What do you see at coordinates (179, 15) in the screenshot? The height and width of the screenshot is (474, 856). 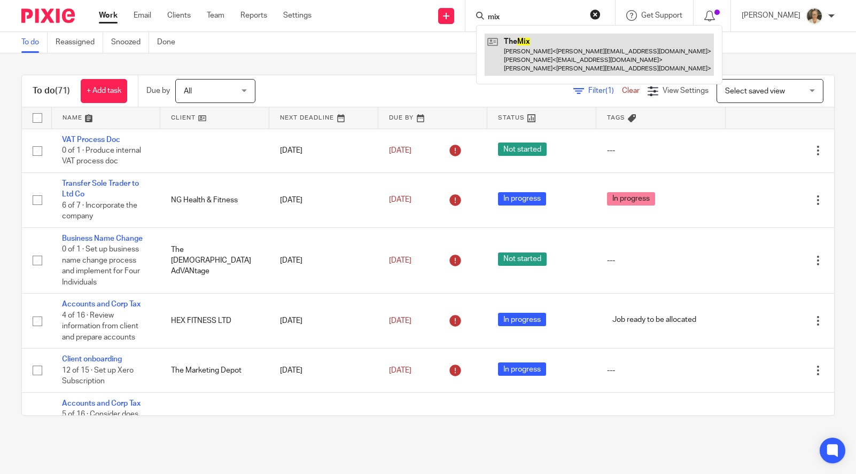 I see `a: Clients` at bounding box center [179, 15].